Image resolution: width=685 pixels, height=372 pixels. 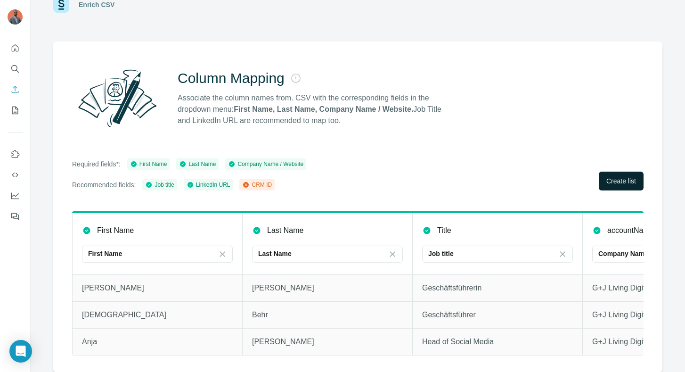 What do you see at coordinates (117, 98) in the screenshot?
I see `img: Surfe Illustration - Column Mapping` at bounding box center [117, 98].